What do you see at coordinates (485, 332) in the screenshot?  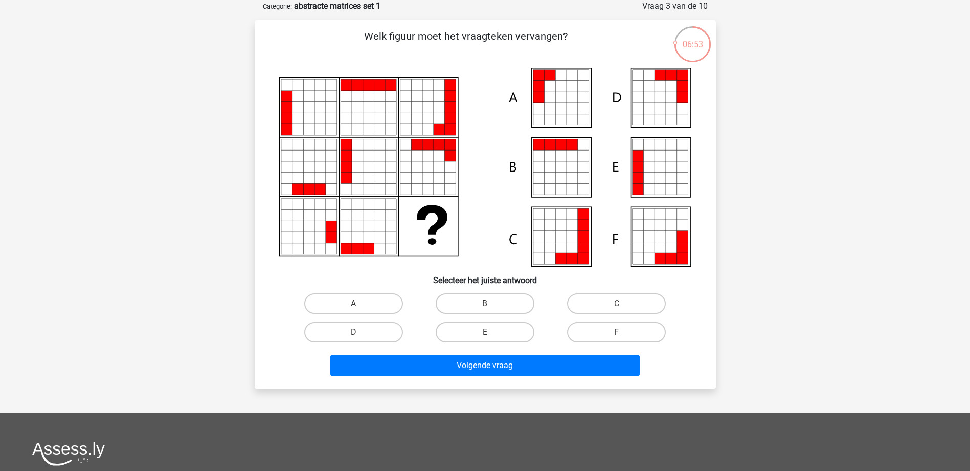 I see `label: E` at bounding box center [485, 332].